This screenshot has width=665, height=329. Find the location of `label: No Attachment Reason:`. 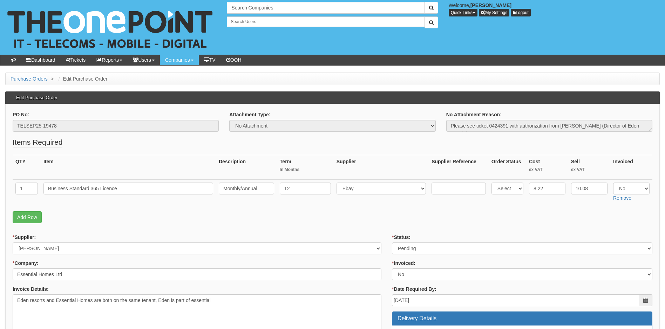

label: No Attachment Reason: is located at coordinates (474, 115).